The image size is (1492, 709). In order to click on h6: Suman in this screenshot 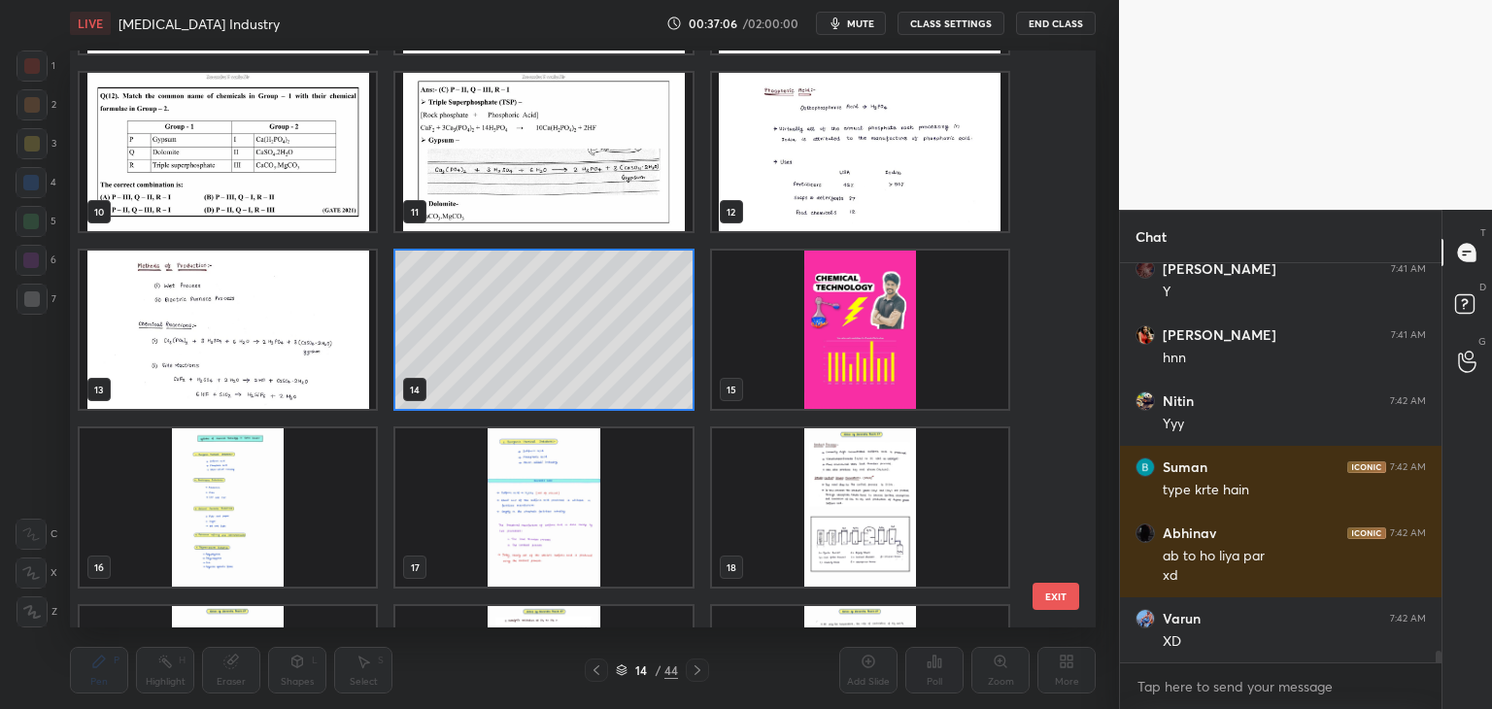, I will do `click(1185, 467)`.